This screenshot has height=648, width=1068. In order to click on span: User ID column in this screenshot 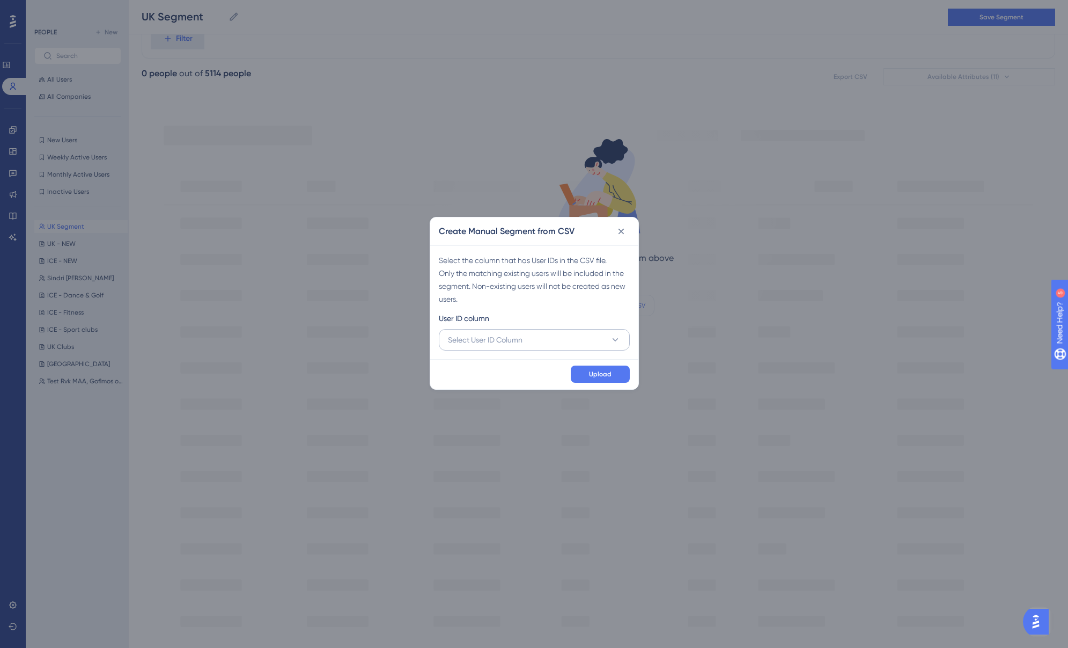, I will do `click(464, 318)`.